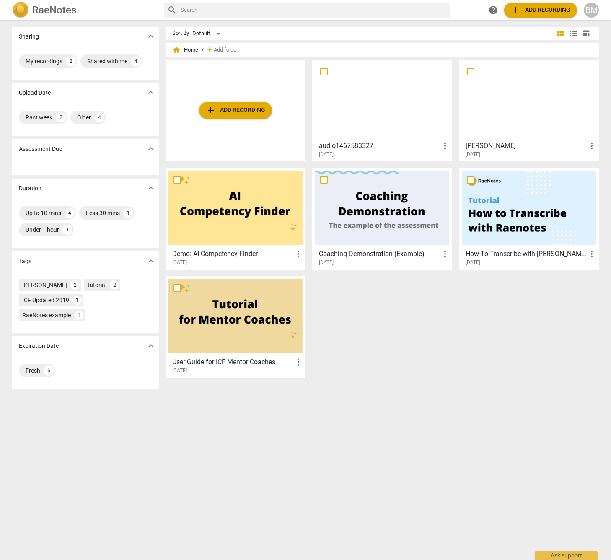  What do you see at coordinates (85, 10) in the screenshot?
I see `a: LogoRaeNotes` at bounding box center [85, 10].